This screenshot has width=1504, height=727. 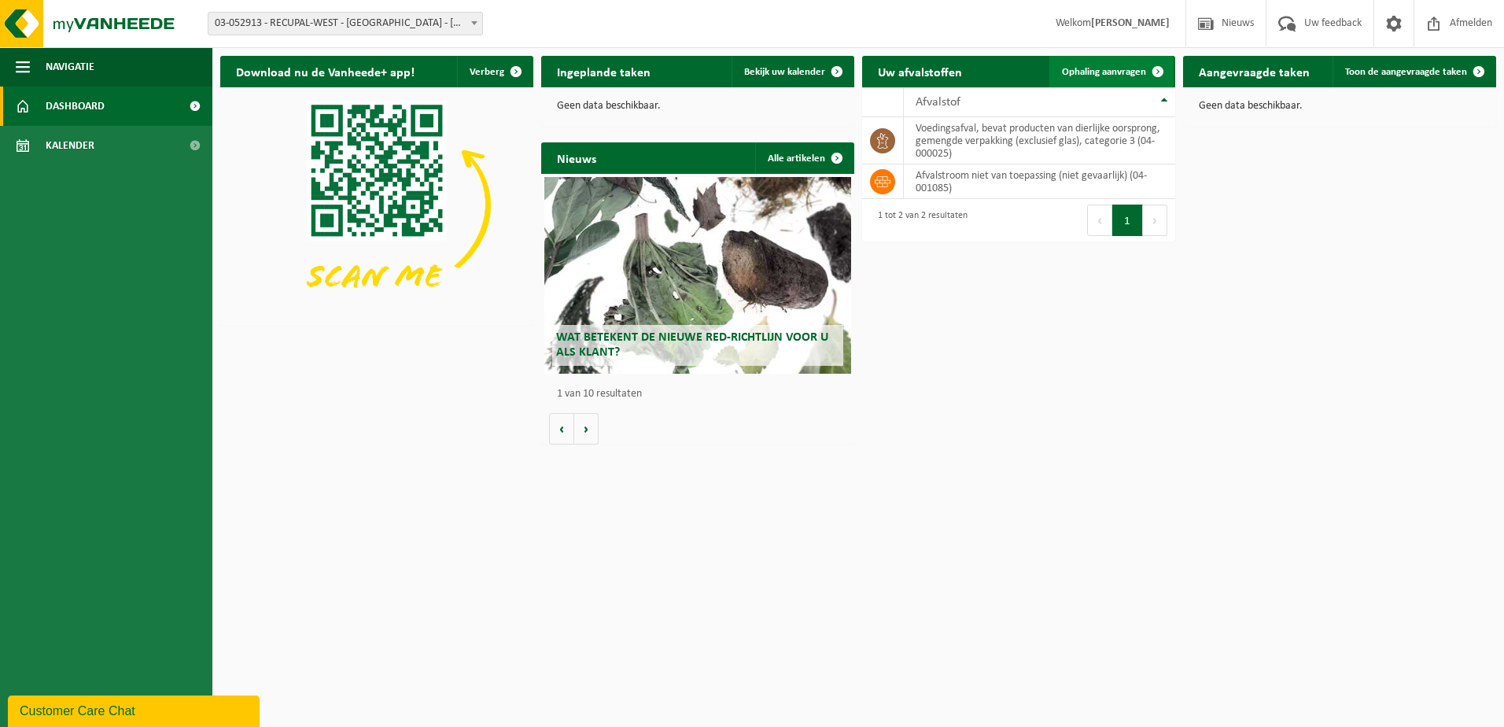 What do you see at coordinates (377, 205) in the screenshot?
I see `img: Download de VHEPlus App` at bounding box center [377, 205].